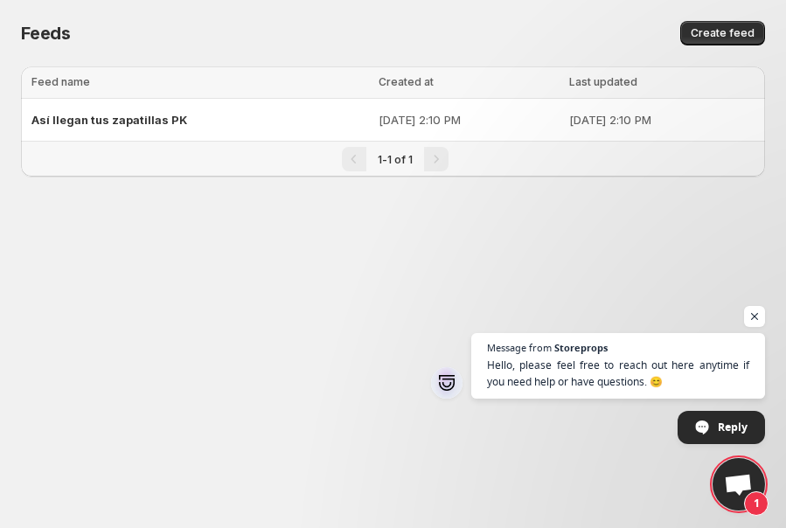 The image size is (786, 528). I want to click on span: Create feed, so click(723, 33).